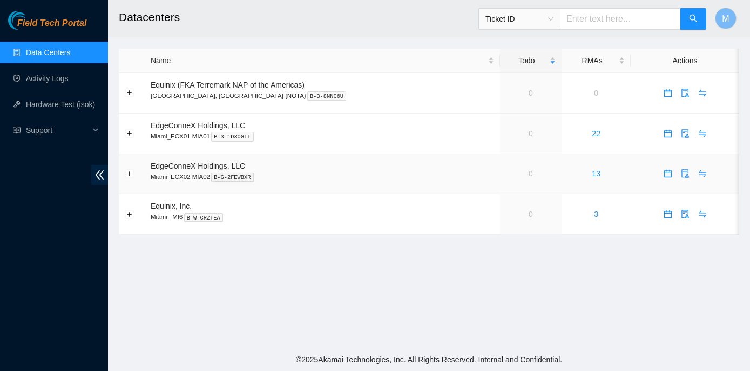  What do you see at coordinates (327, 96) in the screenshot?
I see `kbd: B-3-8NNC6U` at bounding box center [327, 96].